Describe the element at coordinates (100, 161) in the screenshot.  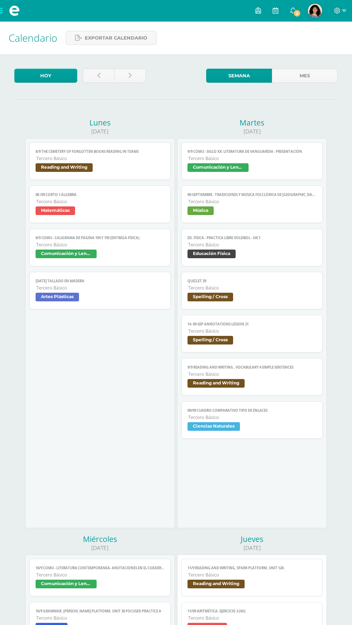
I see `a: 8/9 The Cemetery of Forgotten books reading in TEAMSTercero BásicoReading and Writing` at that location.